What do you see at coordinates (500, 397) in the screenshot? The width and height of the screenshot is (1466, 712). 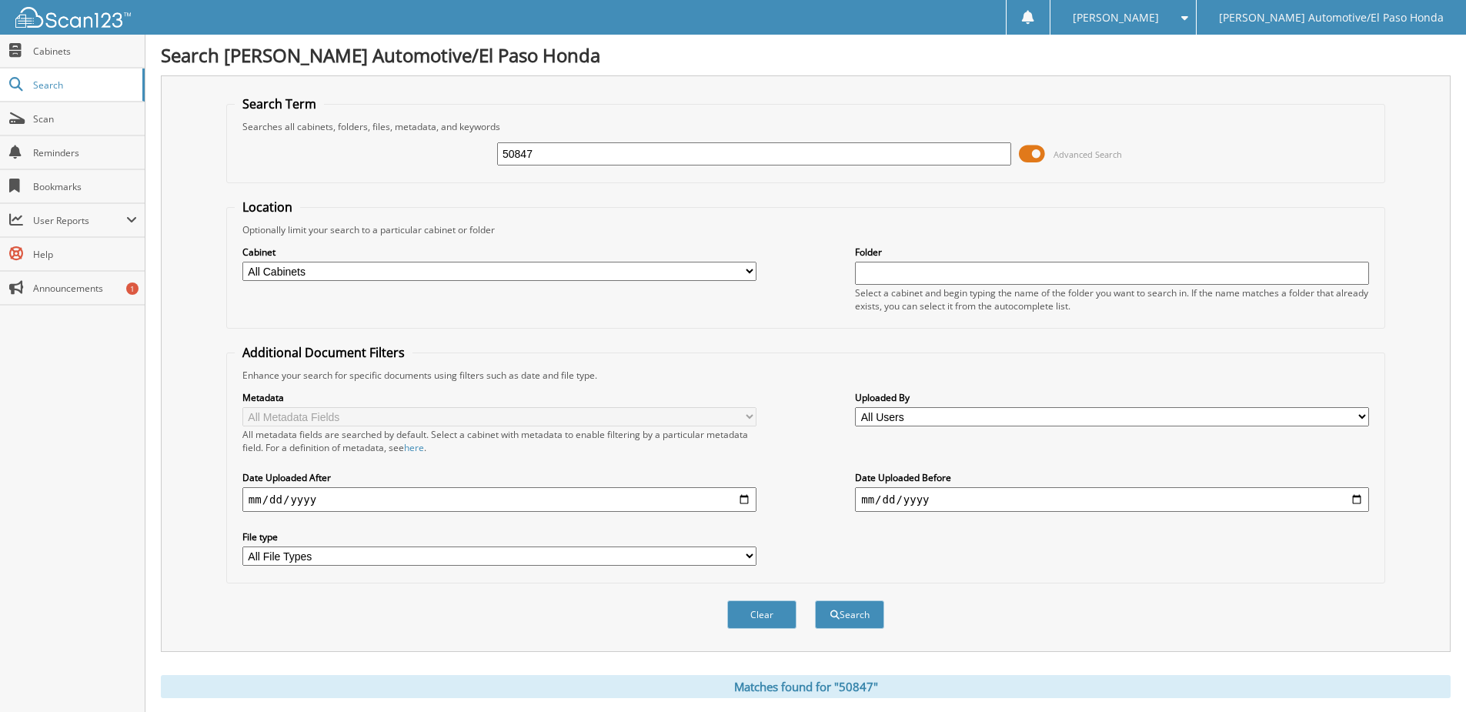 I see `label: Metadata` at bounding box center [500, 397].